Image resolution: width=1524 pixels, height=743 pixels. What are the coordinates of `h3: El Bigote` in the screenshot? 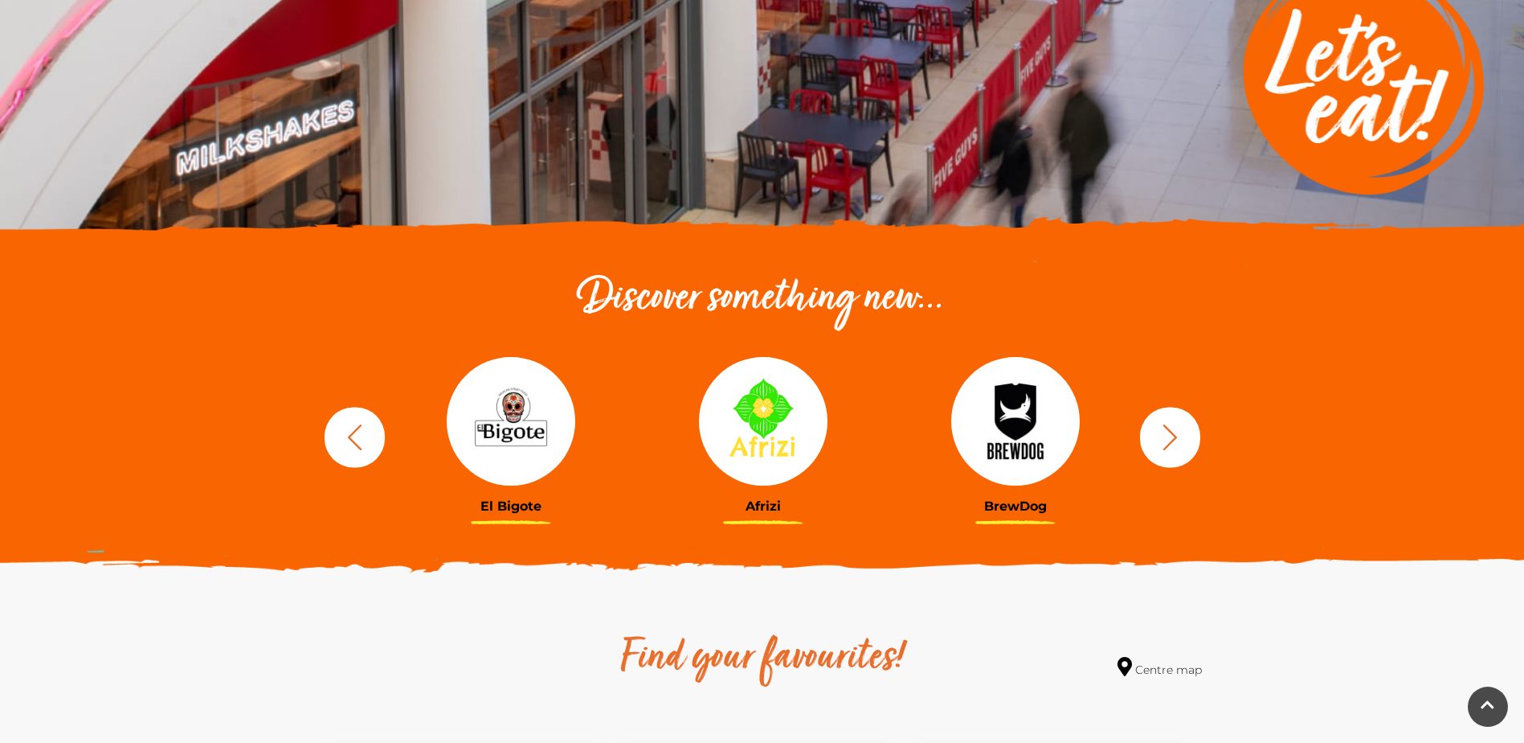 It's located at (511, 505).